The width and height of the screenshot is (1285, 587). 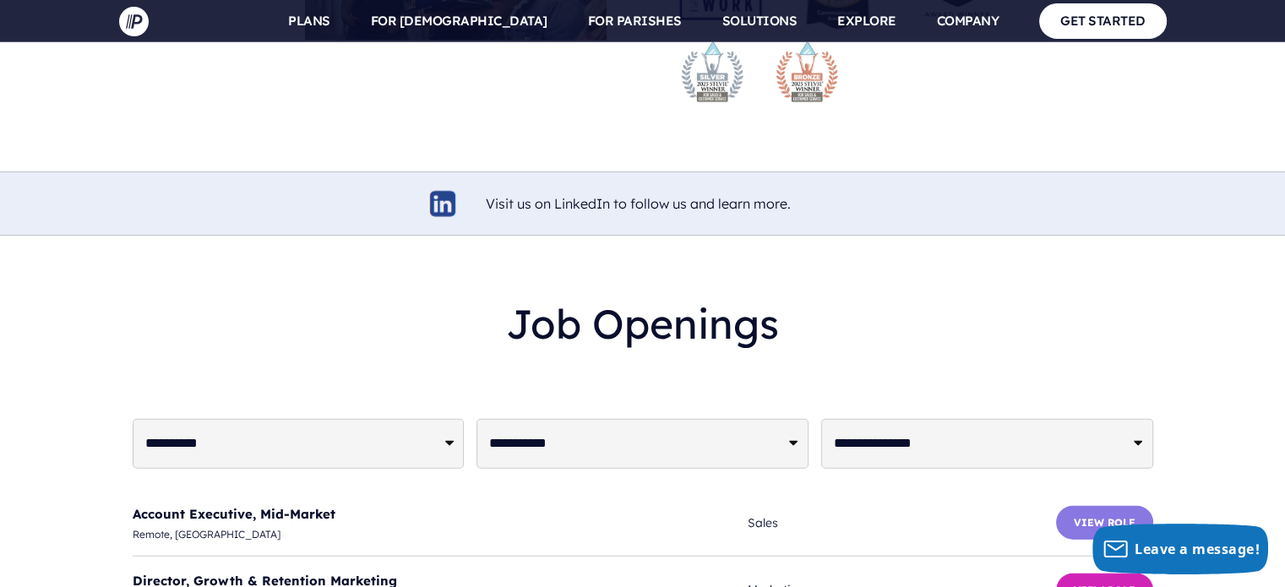 What do you see at coordinates (234, 514) in the screenshot?
I see `a: Account Executive, Mid-Market` at bounding box center [234, 514].